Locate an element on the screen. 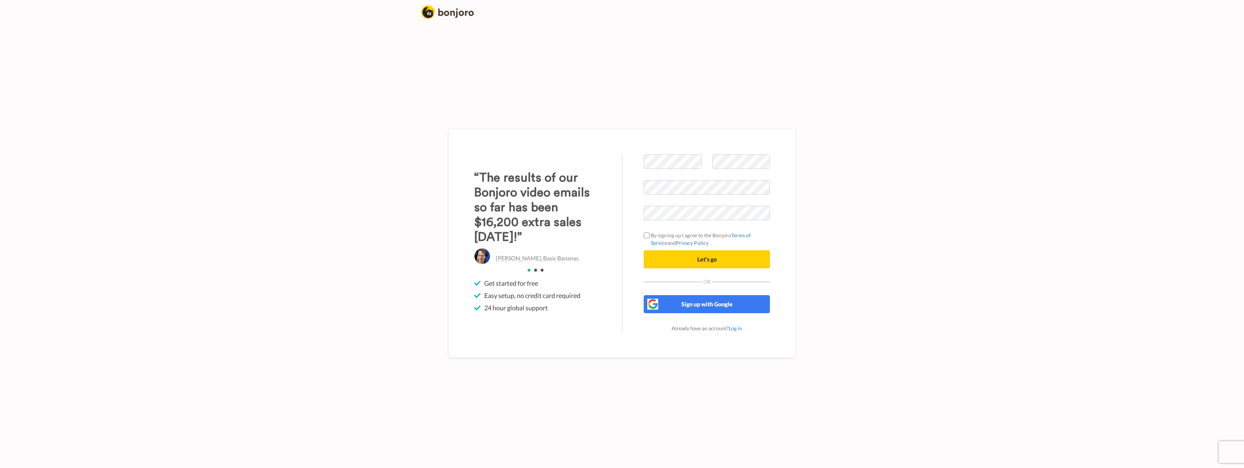  label: By signing up I agree to the Bonjoro and is located at coordinates (707, 239).